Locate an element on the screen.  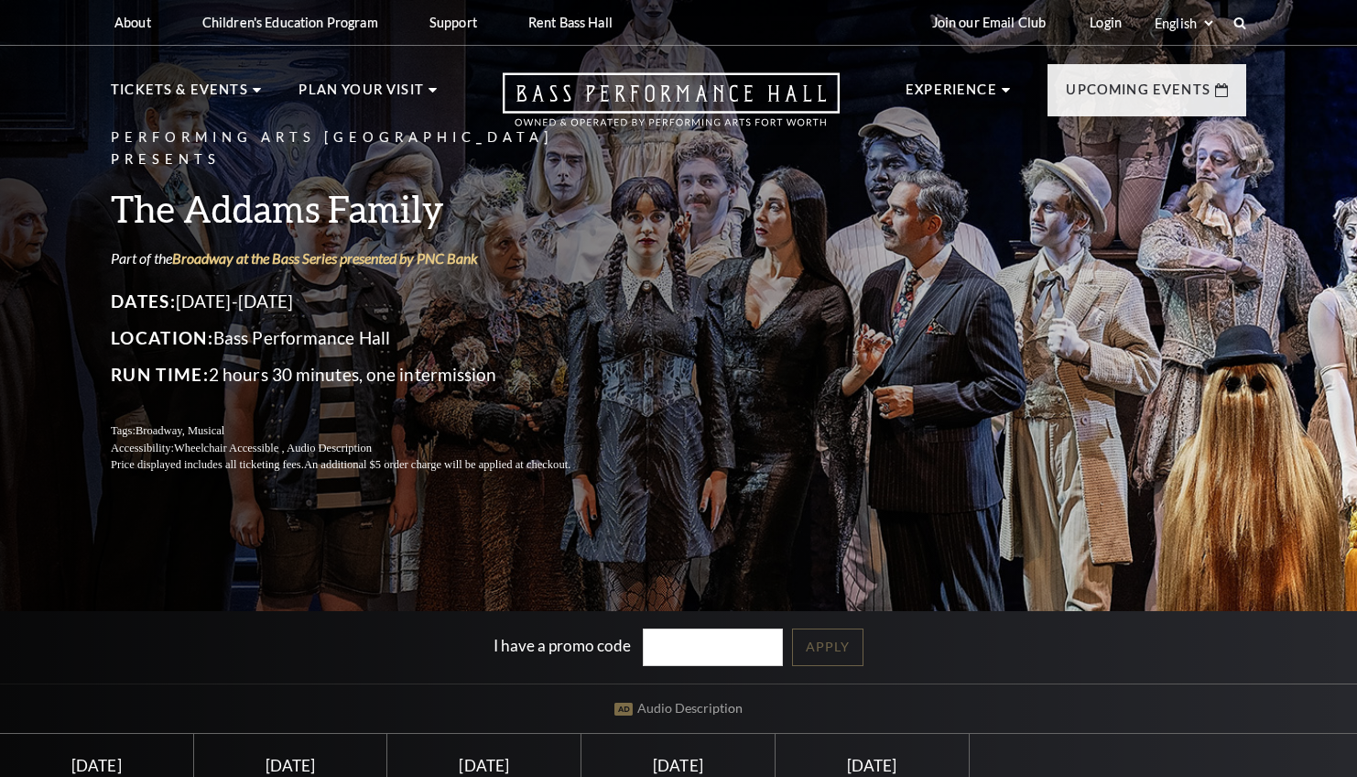
span: Run Time: is located at coordinates (159, 374).